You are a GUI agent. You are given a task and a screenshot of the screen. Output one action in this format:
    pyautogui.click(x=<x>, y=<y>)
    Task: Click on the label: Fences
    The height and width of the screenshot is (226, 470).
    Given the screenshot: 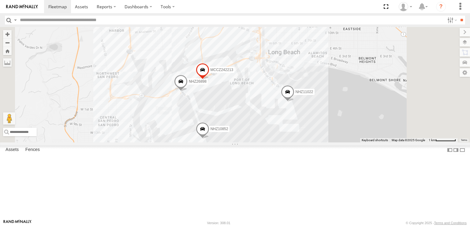 What is the action you would take?
    pyautogui.click(x=32, y=150)
    